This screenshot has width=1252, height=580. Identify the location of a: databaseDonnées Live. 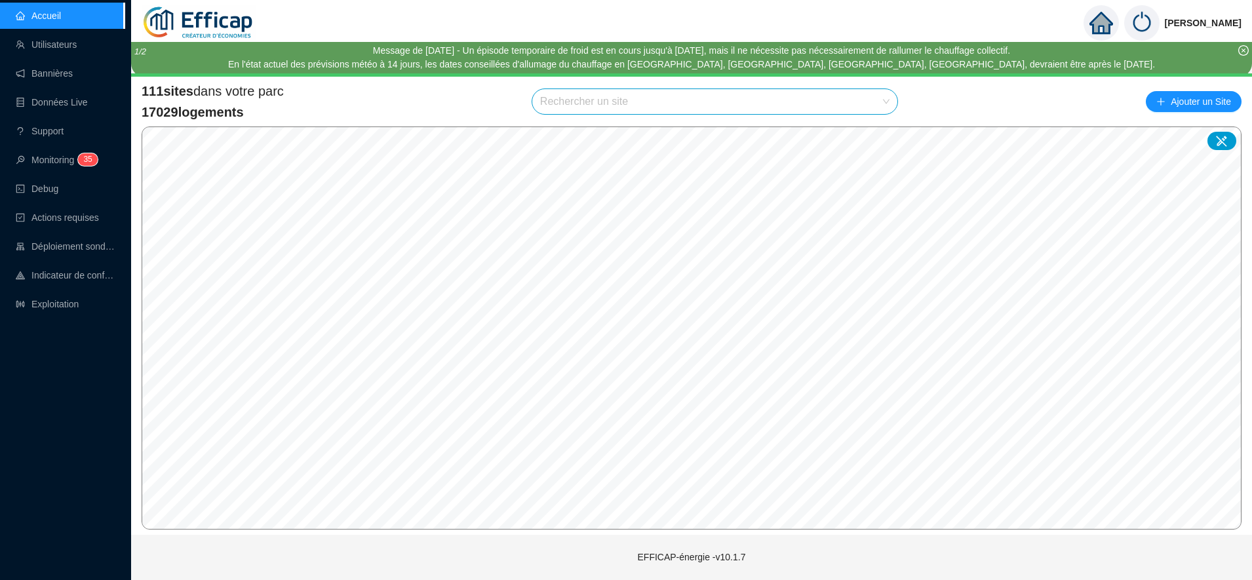
(52, 102).